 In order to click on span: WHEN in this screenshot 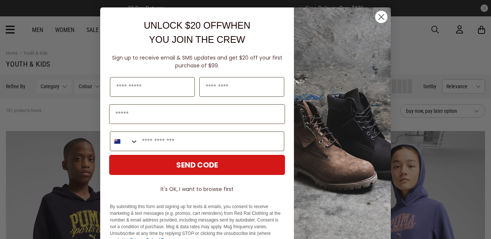, I will do `click(236, 25)`.